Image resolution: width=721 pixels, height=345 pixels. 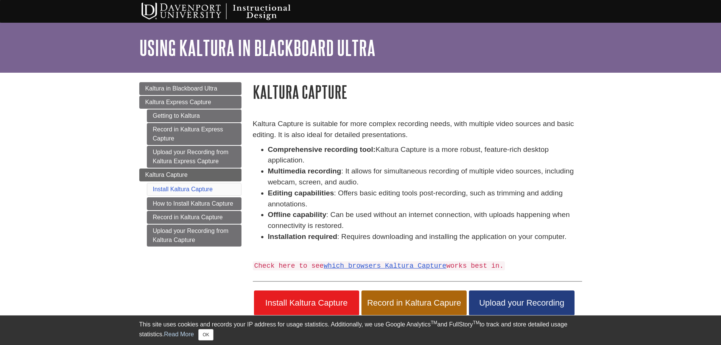 I want to click on a: Upload your Recording from Kaltura Capture, so click(x=194, y=236).